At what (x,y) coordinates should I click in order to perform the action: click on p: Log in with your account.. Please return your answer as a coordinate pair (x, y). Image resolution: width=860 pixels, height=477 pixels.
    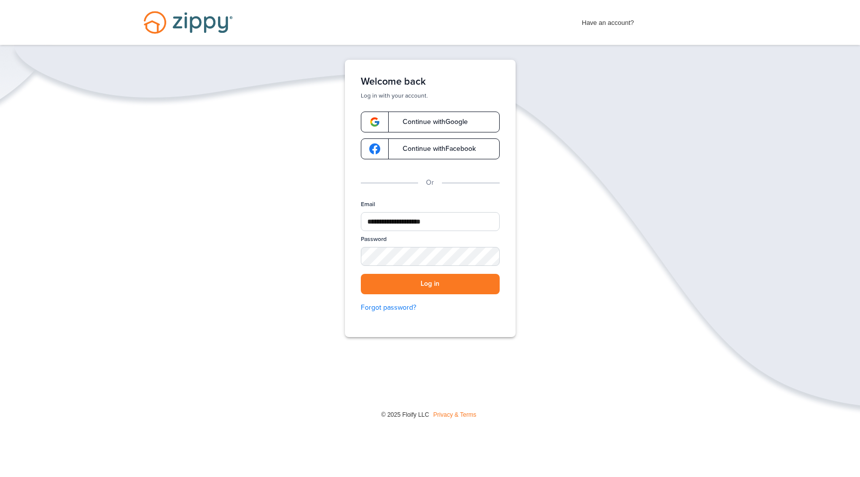
    Looking at the image, I should click on (430, 96).